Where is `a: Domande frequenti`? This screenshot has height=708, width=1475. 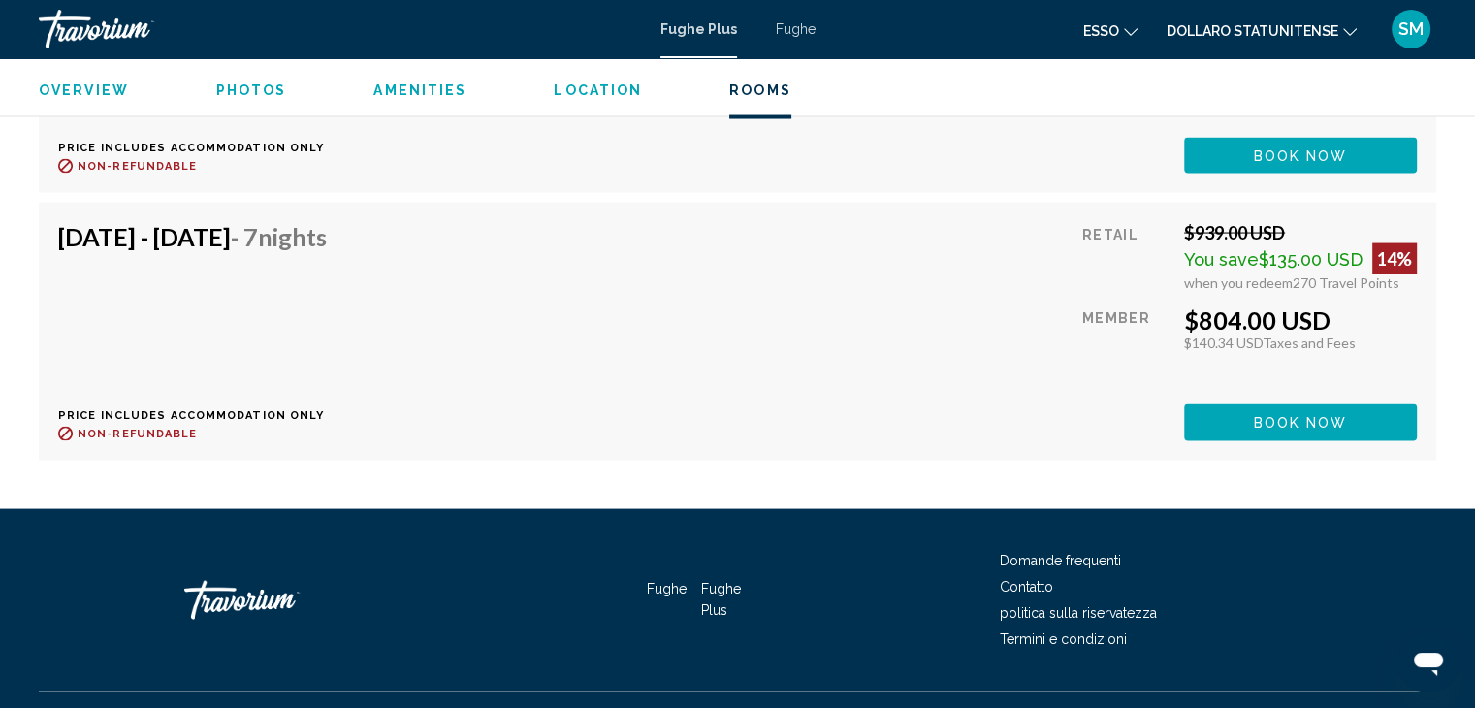 a: Domande frequenti is located at coordinates (1060, 560).